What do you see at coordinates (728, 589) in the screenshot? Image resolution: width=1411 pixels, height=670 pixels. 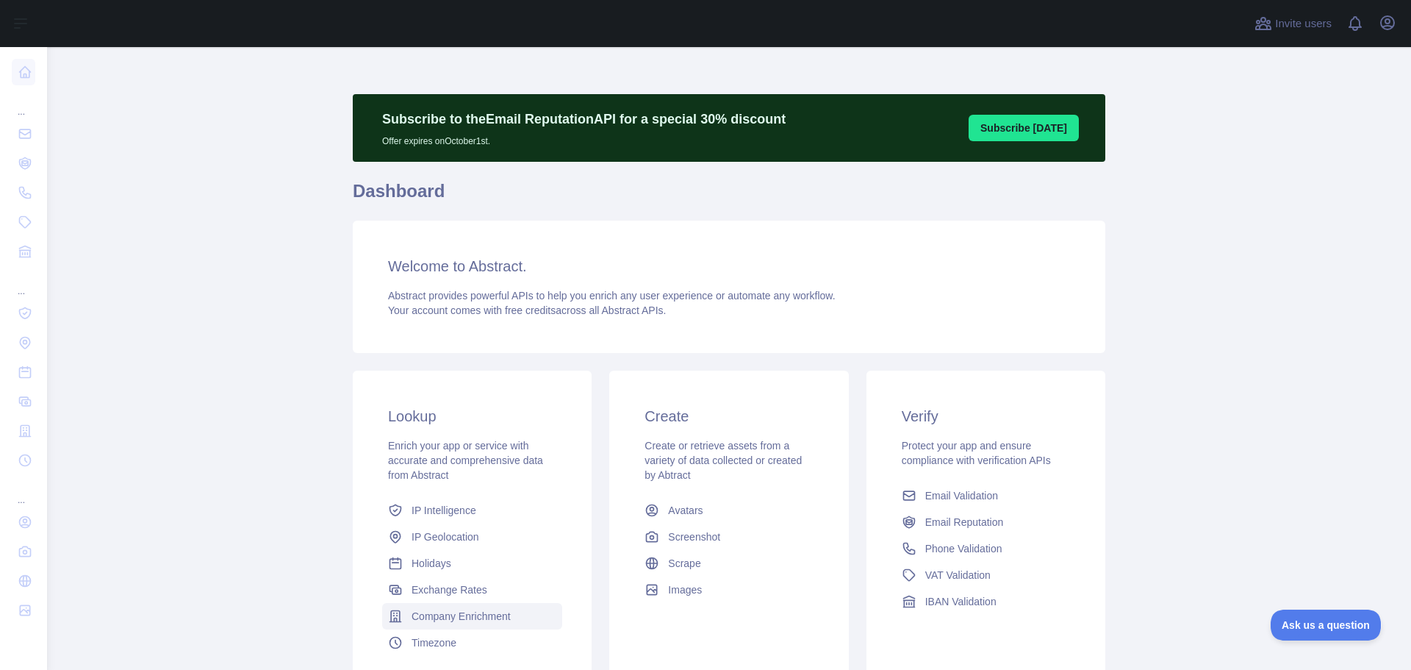 I see `a: Images` at bounding box center [728, 589].